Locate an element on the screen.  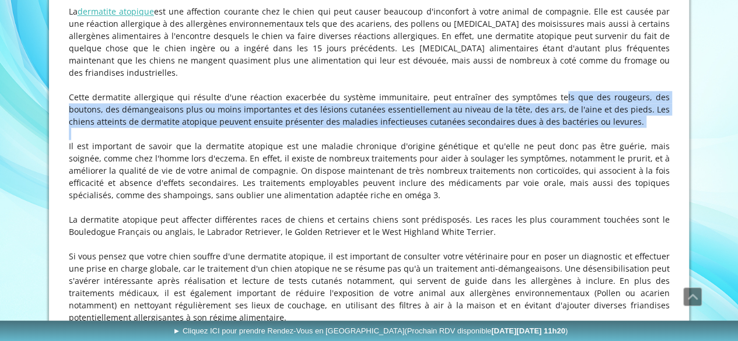
span: Défiler vers le haut is located at coordinates (692, 297).